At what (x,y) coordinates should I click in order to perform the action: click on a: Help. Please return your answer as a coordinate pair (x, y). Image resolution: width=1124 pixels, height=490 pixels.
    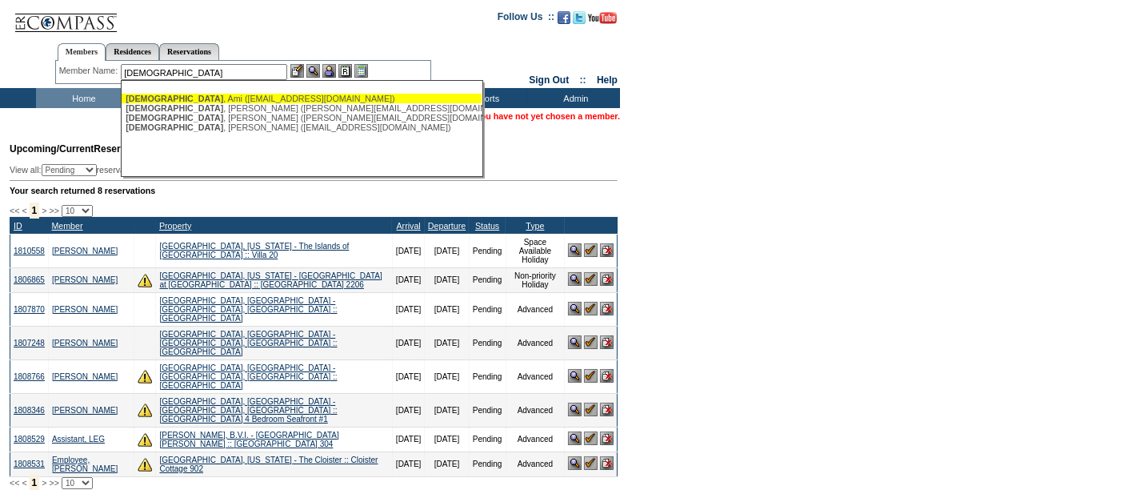
    Looking at the image, I should click on (607, 80).